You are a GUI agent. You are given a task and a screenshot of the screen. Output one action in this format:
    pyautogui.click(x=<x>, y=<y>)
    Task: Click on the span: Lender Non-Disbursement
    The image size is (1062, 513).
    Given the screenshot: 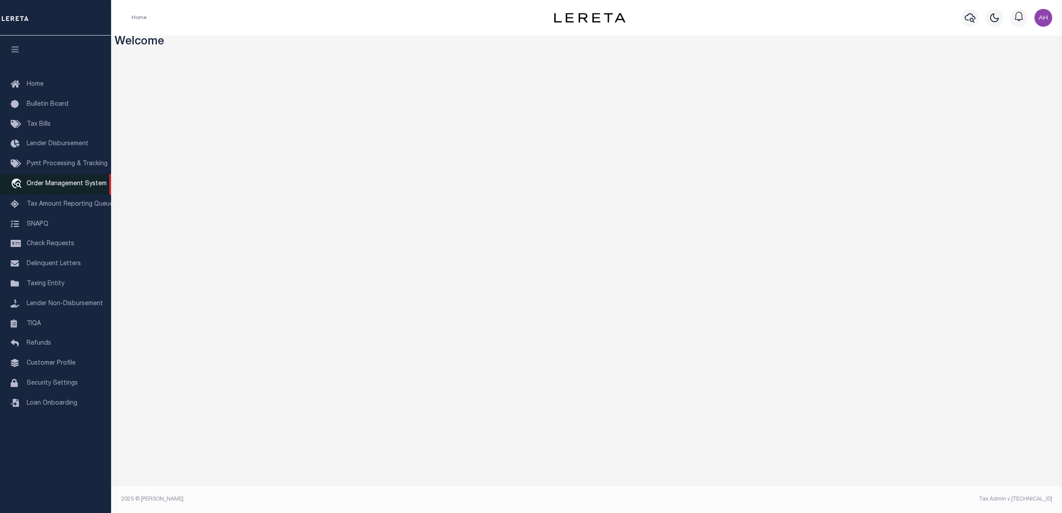 What is the action you would take?
    pyautogui.click(x=65, y=304)
    